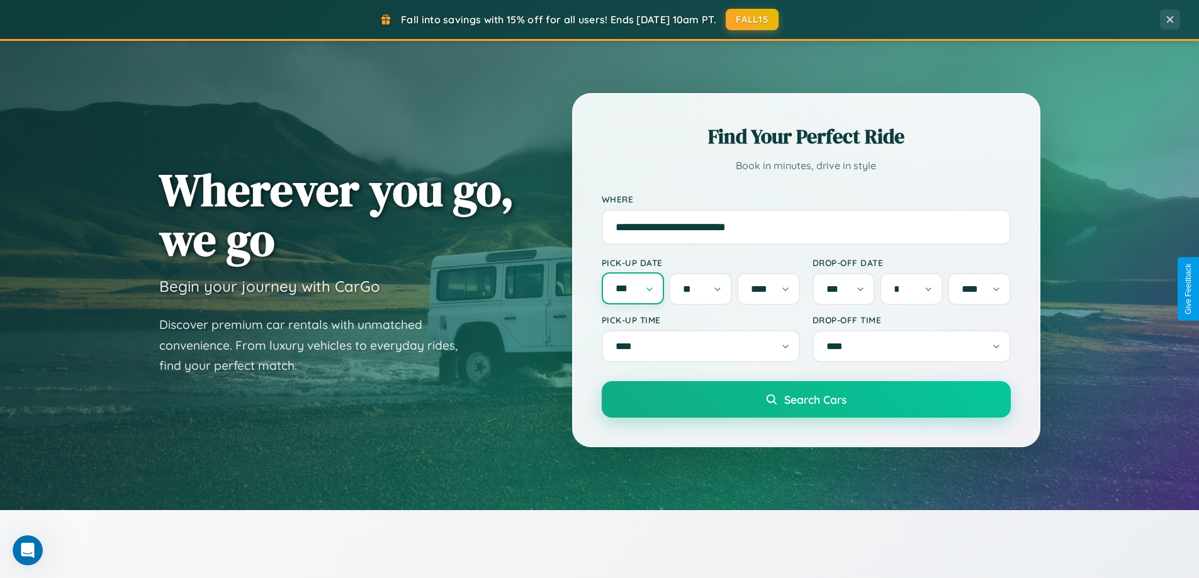  What do you see at coordinates (911, 262) in the screenshot?
I see `label: Drop-off Date` at bounding box center [911, 262].